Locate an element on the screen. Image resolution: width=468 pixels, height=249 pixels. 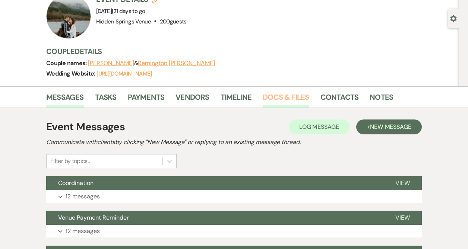
span: New Message is located at coordinates (391, 127).